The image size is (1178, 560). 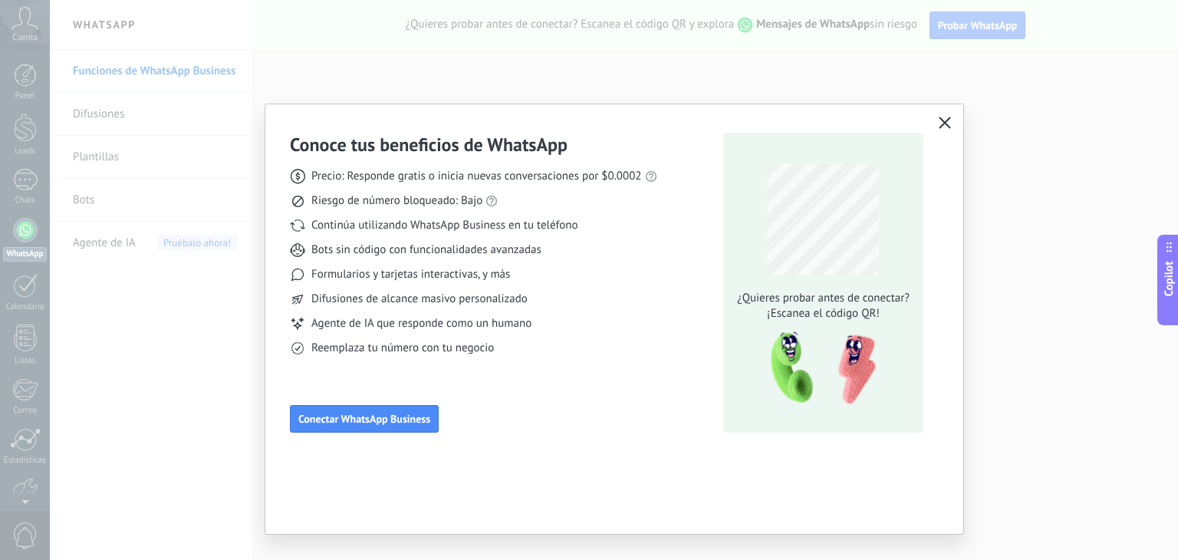 I want to click on span: Bots sin código con funcionalidades avanzadas, so click(x=426, y=250).